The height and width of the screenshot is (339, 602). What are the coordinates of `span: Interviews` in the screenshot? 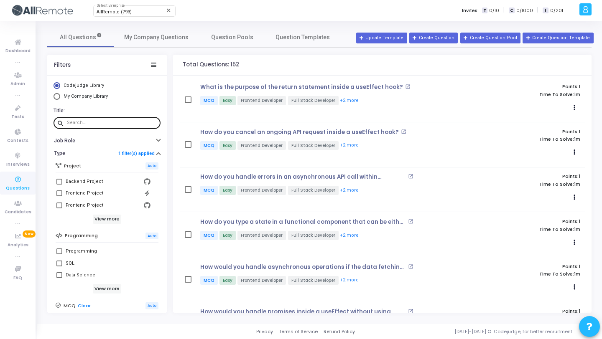 It's located at (18, 165).